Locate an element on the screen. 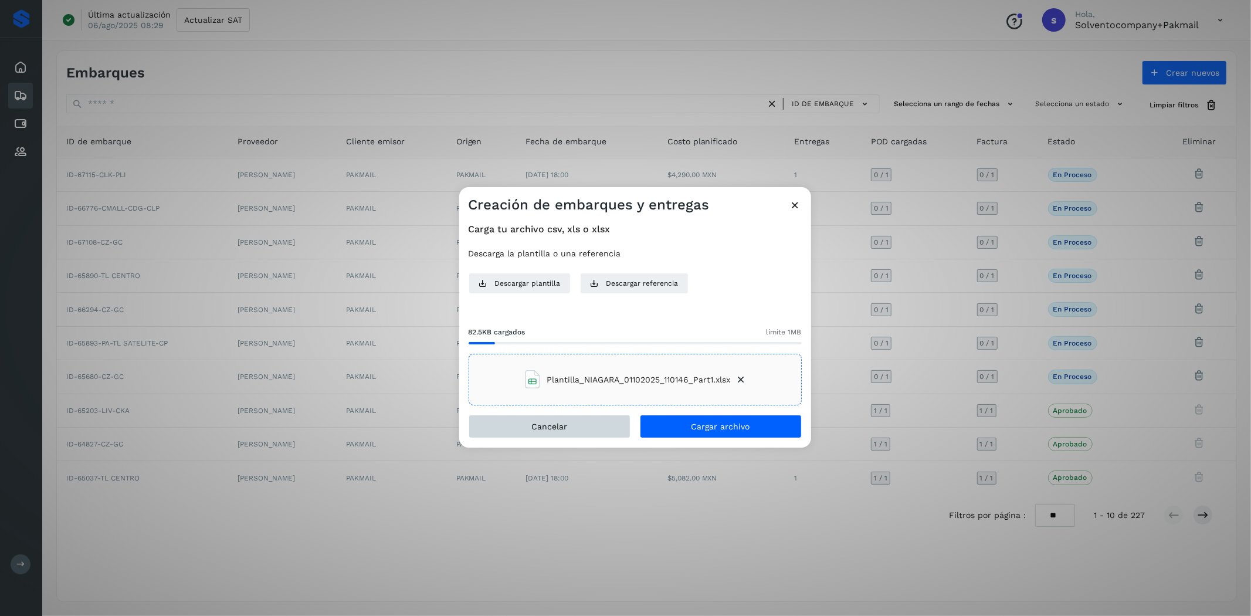  p: Descarga la plantilla o una referencia is located at coordinates (635, 253).